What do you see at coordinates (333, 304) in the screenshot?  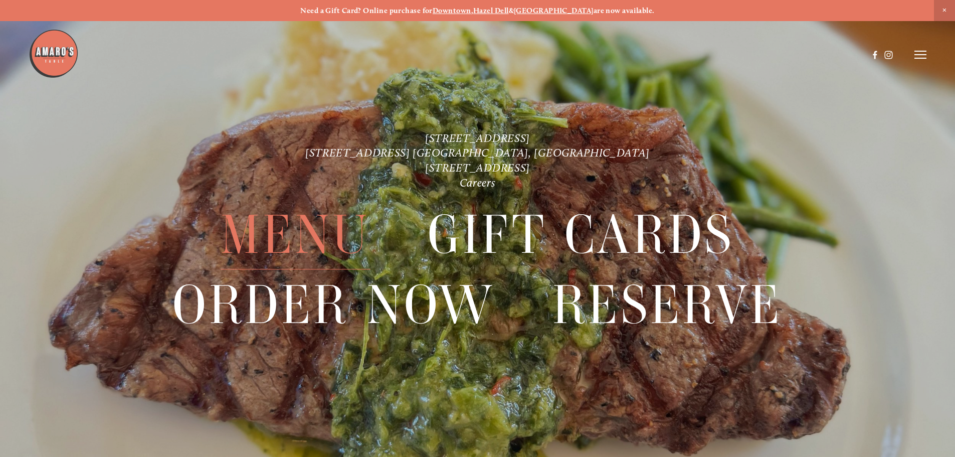 I see `a: Order Now` at bounding box center [333, 304].